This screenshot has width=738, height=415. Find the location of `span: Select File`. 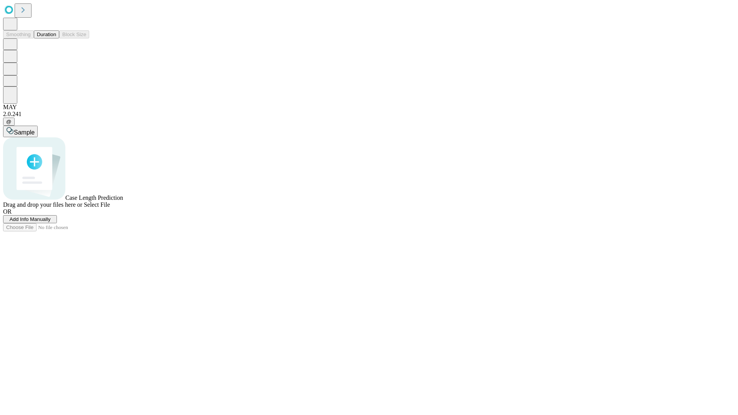

span: Select File is located at coordinates (97, 205).